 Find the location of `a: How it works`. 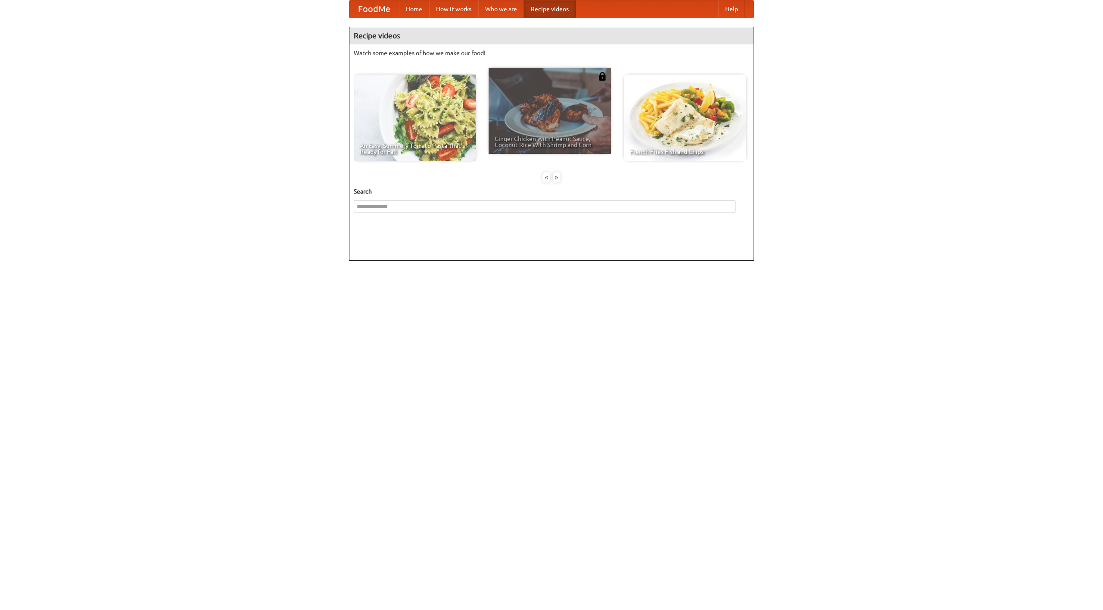

a: How it works is located at coordinates (454, 9).